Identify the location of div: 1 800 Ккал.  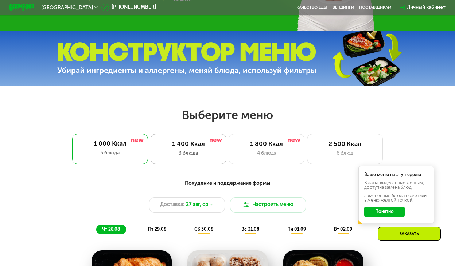
(266, 144).